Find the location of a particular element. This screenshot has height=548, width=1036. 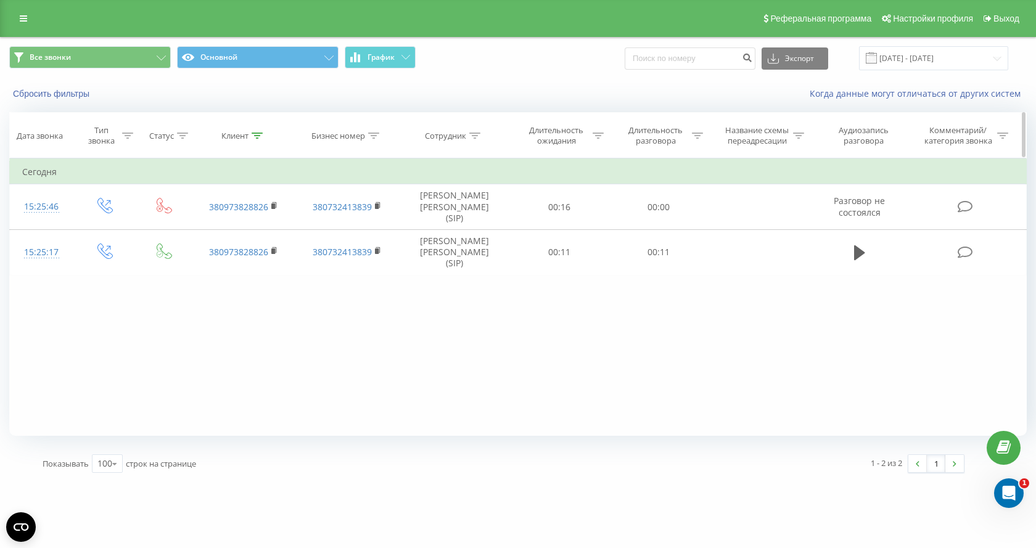

td: Сегодня is located at coordinates (518, 172).